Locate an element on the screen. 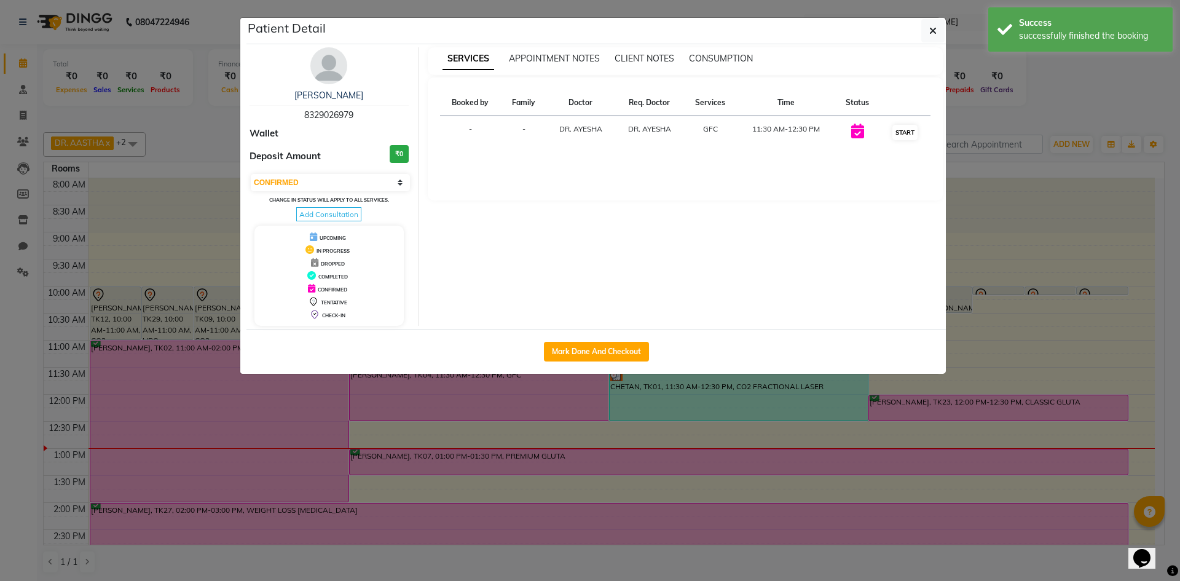 This screenshot has height=581, width=1180. span: CONFIRMED is located at coordinates (332, 289).